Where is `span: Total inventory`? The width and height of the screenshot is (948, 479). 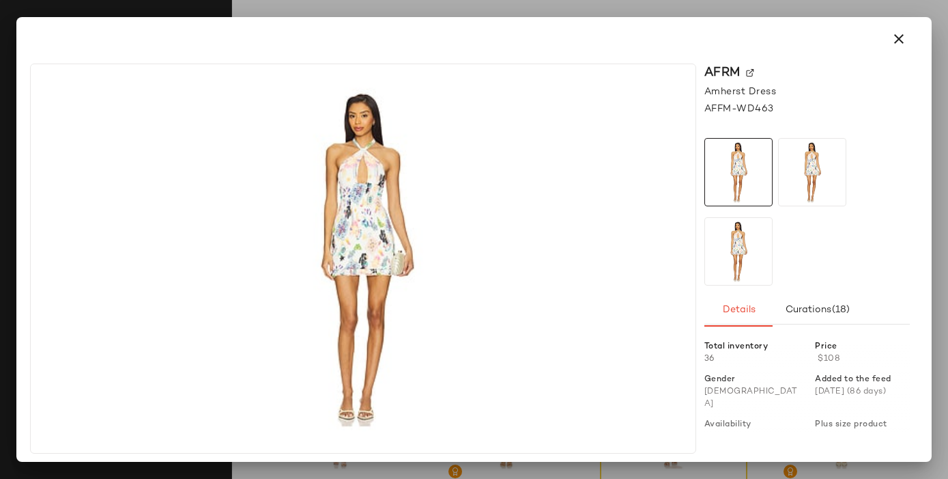 span: Total inventory is located at coordinates (737, 347).